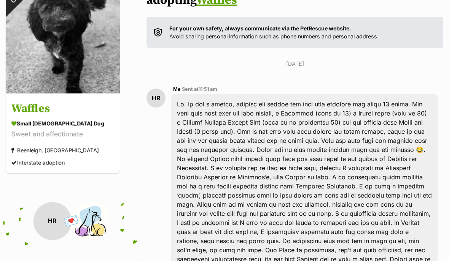 The image size is (449, 261). Describe the element at coordinates (260, 28) in the screenshot. I see `strong: For your own safety, always communicate via the PetRescue website.` at that location.